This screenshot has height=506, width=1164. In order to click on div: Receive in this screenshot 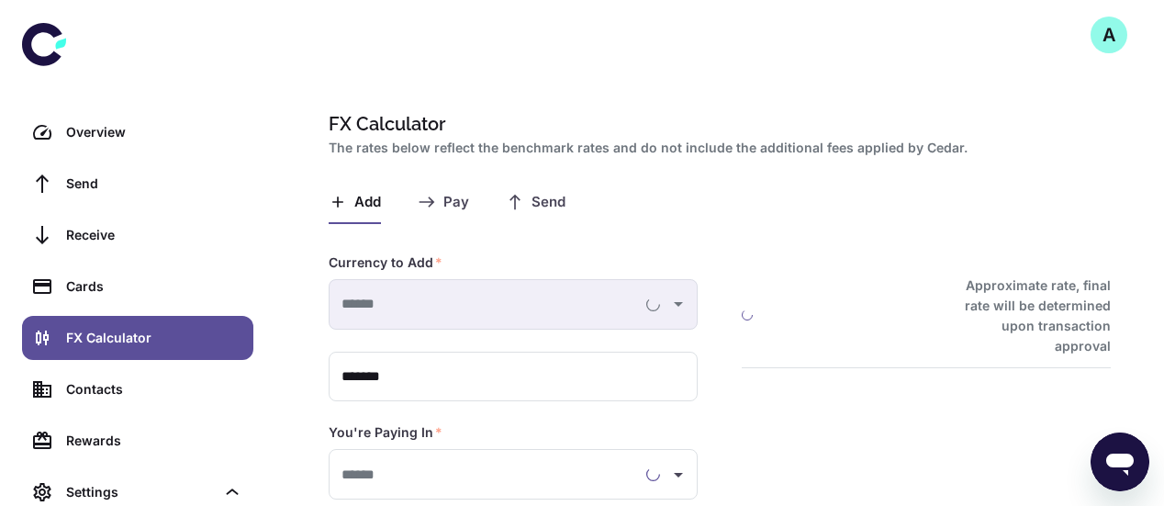, I will do `click(154, 235)`.